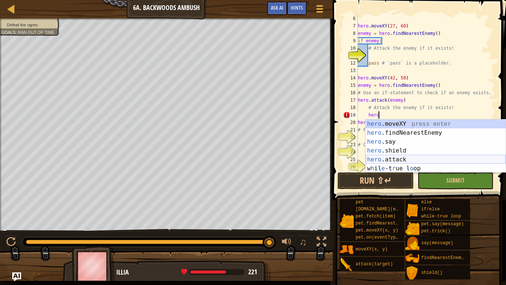  What do you see at coordinates (351, 56) in the screenshot?
I see `div: 11` at bounding box center [351, 56].